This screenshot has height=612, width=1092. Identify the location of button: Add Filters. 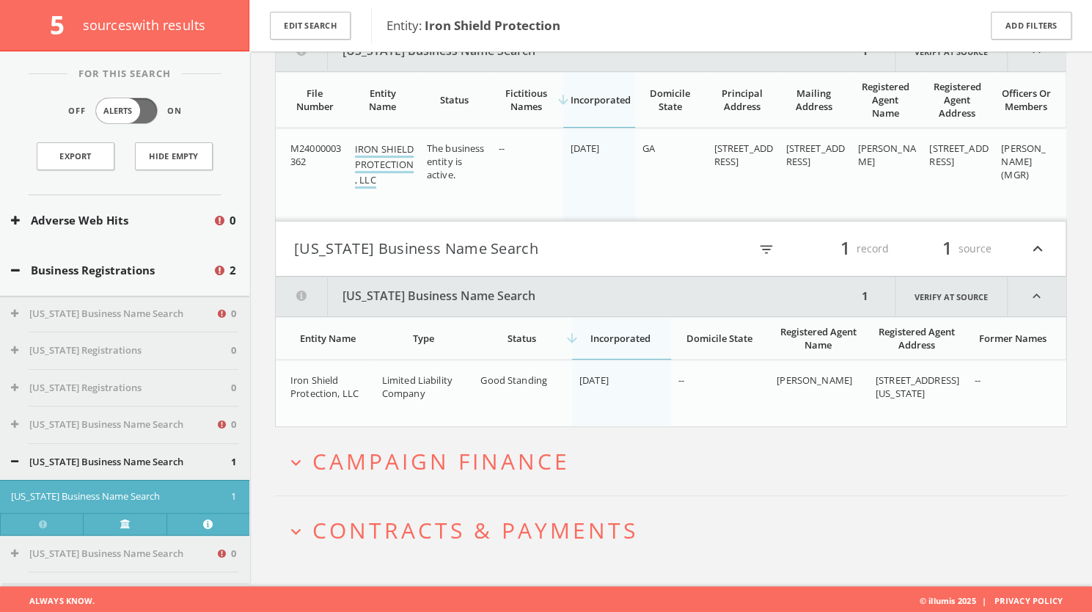
(1031, 26).